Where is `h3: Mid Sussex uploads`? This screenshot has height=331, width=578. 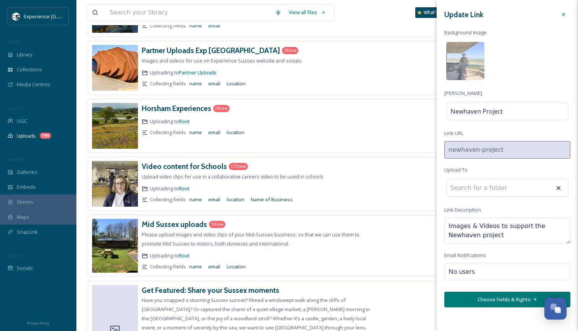
h3: Mid Sussex uploads is located at coordinates (174, 225).